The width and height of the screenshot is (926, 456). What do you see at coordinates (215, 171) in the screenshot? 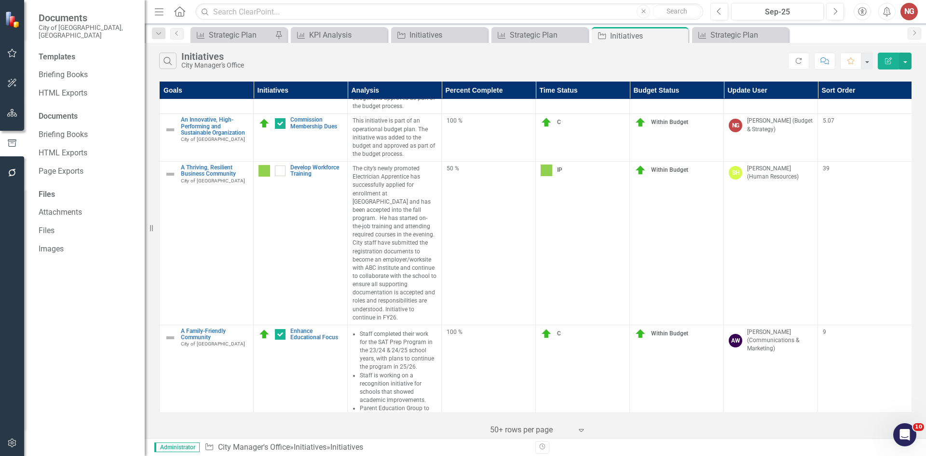
I see `a: A Thriving, Resilient Business Community` at bounding box center [215, 171].